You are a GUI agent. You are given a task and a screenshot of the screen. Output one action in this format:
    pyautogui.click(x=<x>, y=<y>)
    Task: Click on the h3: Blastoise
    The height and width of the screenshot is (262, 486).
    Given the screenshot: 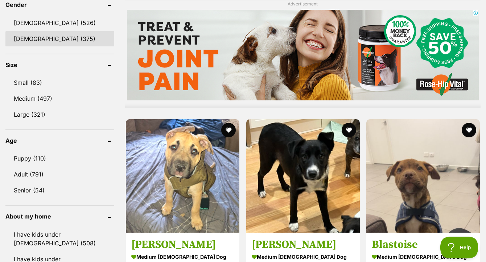 What is the action you would take?
    pyautogui.click(x=423, y=245)
    